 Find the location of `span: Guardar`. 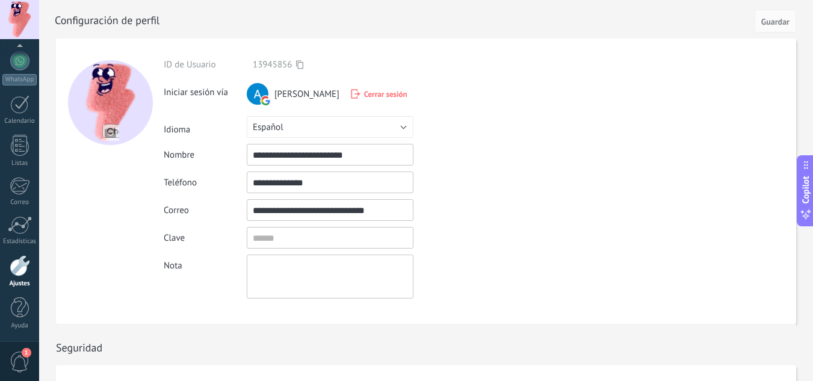

span: Guardar is located at coordinates (775, 22).